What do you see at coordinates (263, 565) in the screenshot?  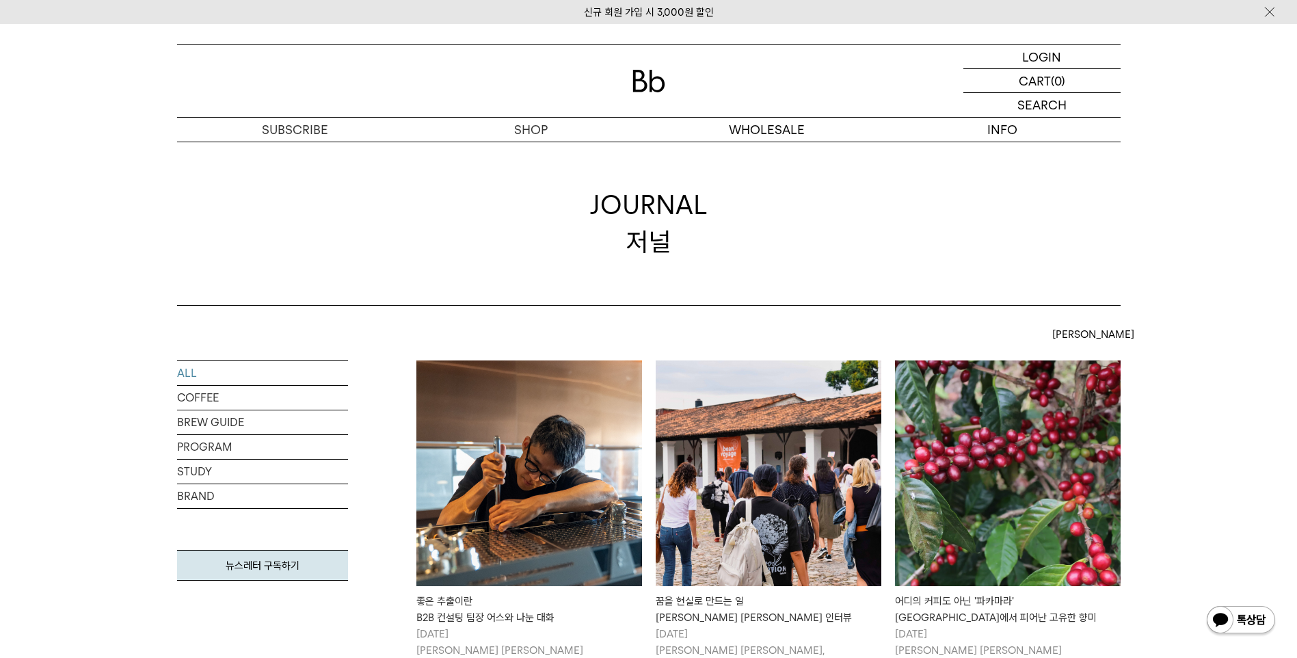 I see `a: 뉴스레터 구독하기` at bounding box center [263, 565].